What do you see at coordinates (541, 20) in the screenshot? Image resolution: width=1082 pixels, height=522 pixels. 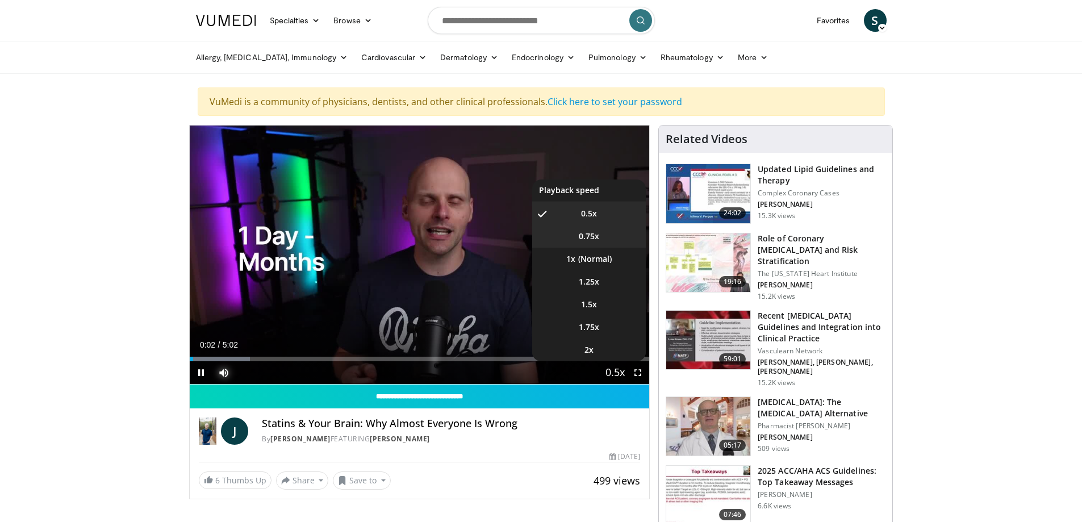 I see `input: Search topics, interventions` at bounding box center [541, 20].